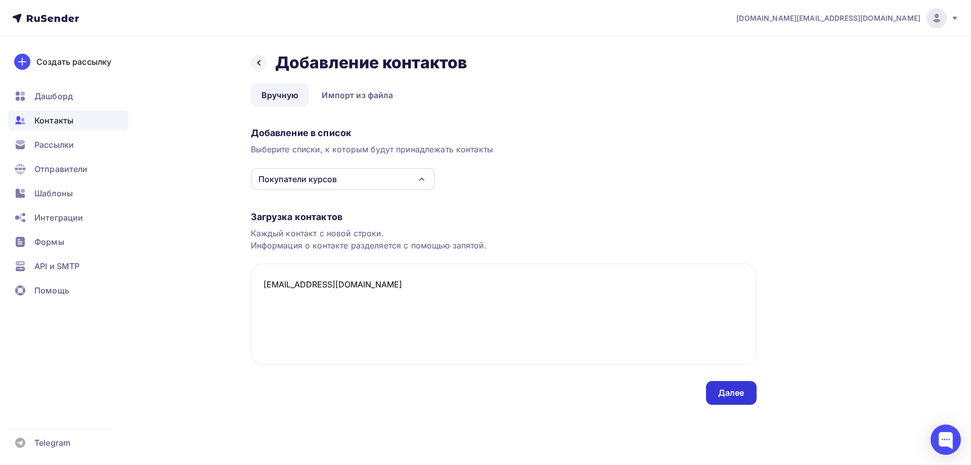  Describe the element at coordinates (68, 193) in the screenshot. I see `a: Шаблоны` at that location.